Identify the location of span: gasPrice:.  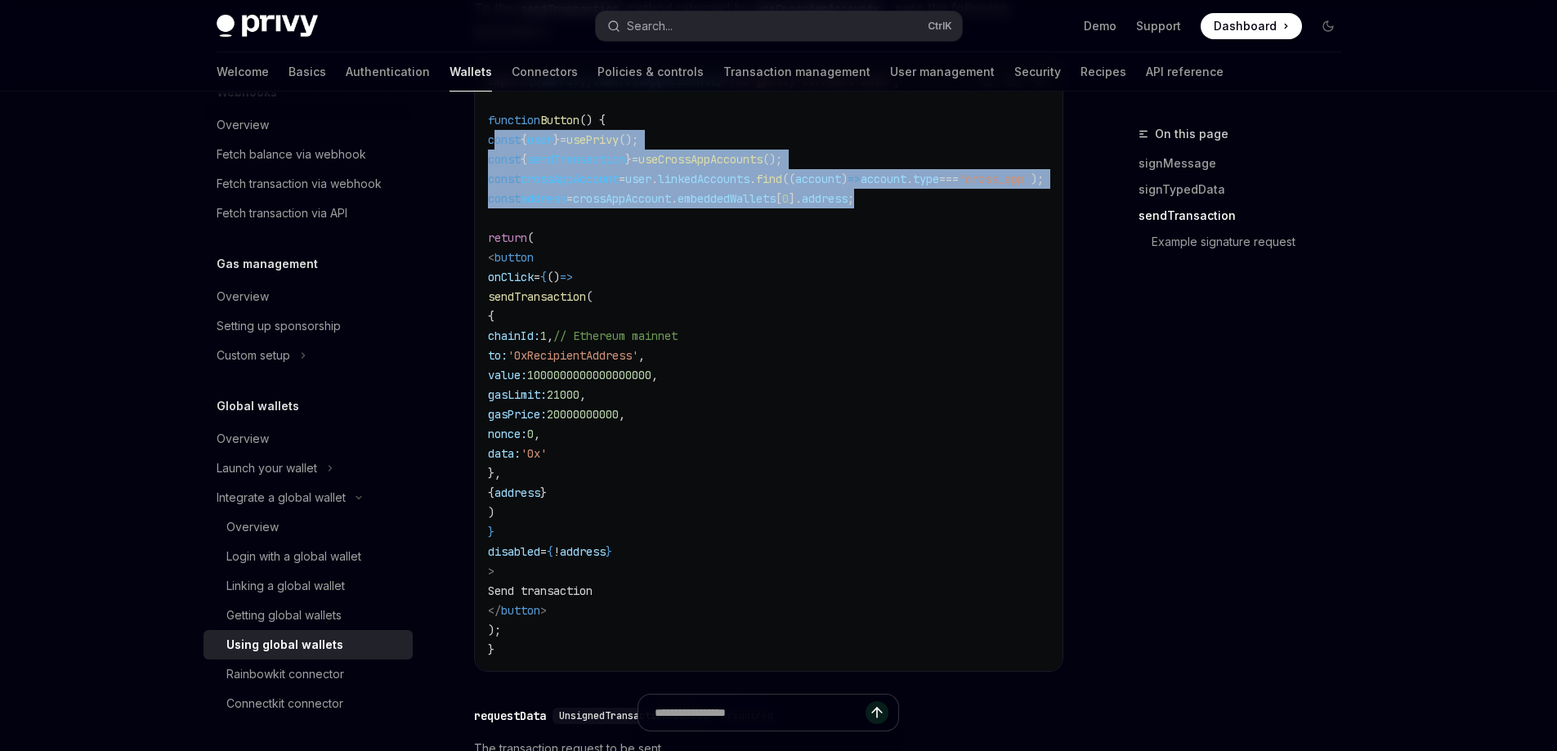
(517, 414).